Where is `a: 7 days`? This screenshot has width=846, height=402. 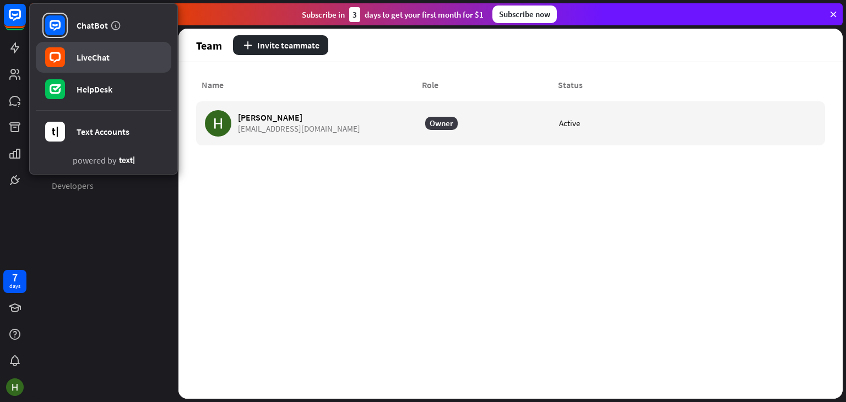
a: 7 days is located at coordinates (15, 282).